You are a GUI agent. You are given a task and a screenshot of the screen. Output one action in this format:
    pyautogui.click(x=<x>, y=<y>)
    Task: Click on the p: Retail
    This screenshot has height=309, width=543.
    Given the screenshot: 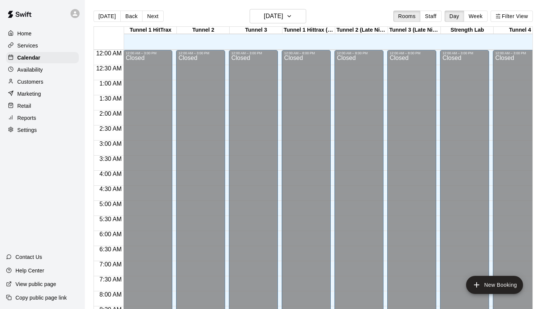 What is the action you would take?
    pyautogui.click(x=24, y=106)
    